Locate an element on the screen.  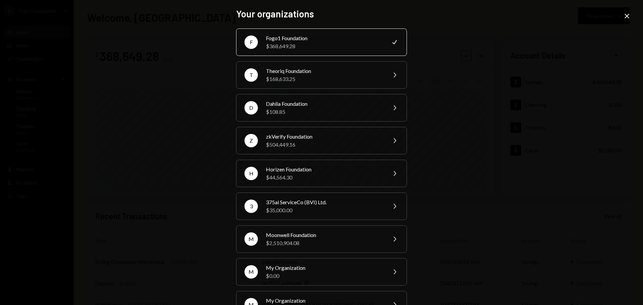
div: H is located at coordinates (251, 173).